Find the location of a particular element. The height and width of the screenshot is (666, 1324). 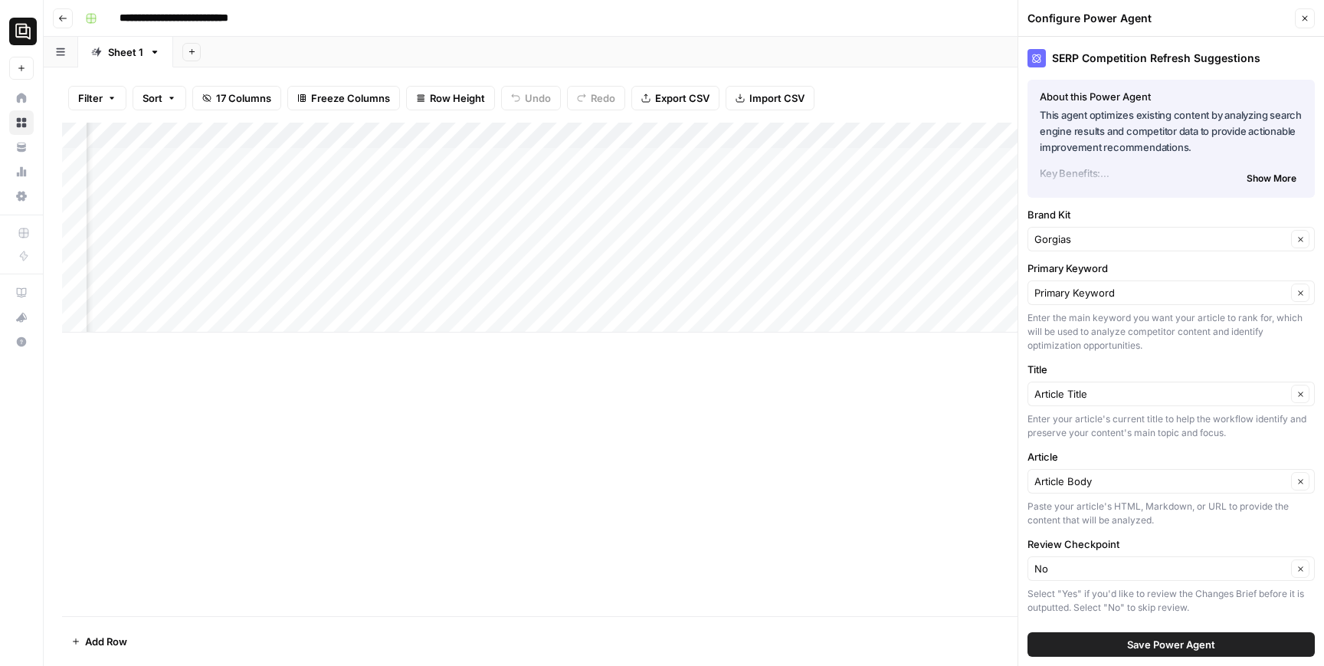

input: Article Body is located at coordinates (1160, 481).